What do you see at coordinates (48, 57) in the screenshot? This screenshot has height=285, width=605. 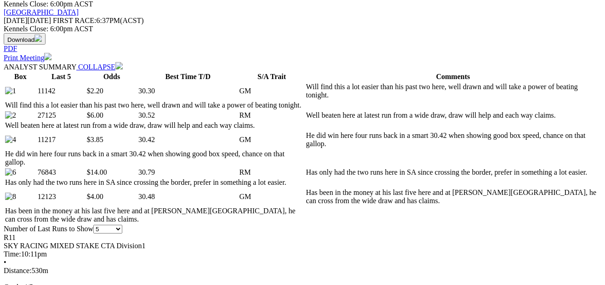 I see `img: printer.svg` at bounding box center [48, 57].